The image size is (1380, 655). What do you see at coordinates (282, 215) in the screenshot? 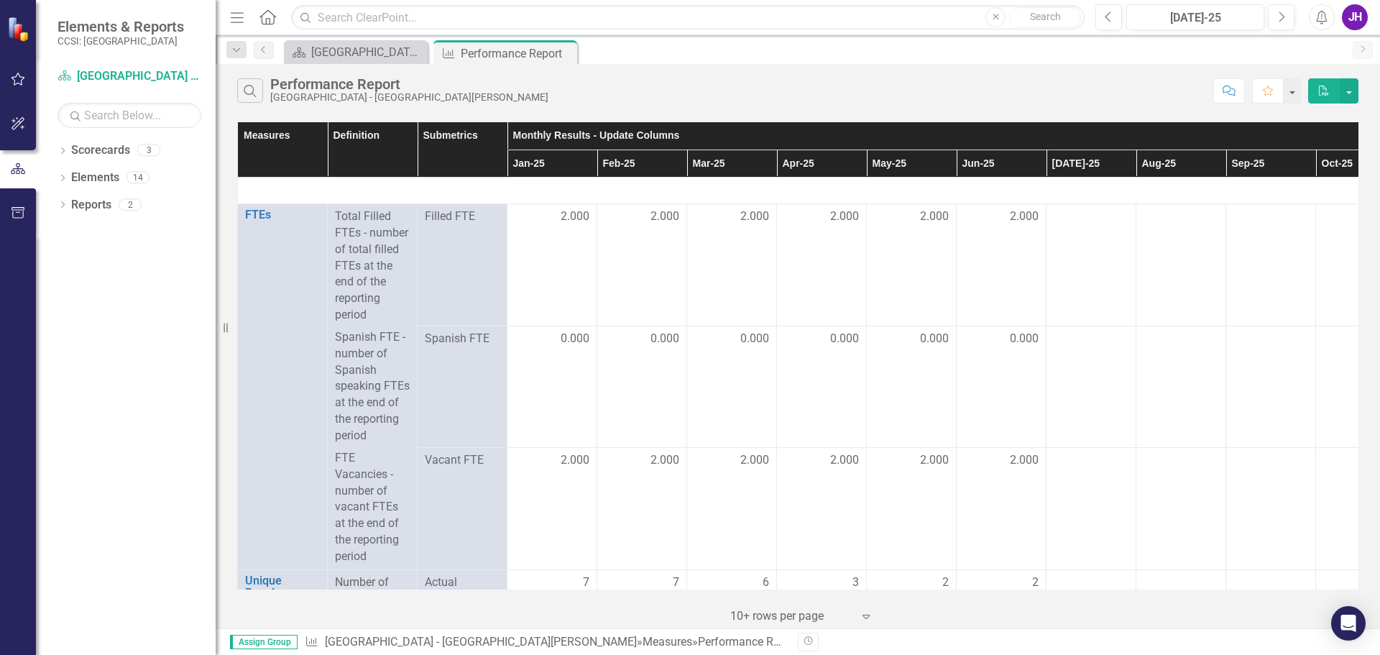
I see `a: FTEs` at bounding box center [282, 215].